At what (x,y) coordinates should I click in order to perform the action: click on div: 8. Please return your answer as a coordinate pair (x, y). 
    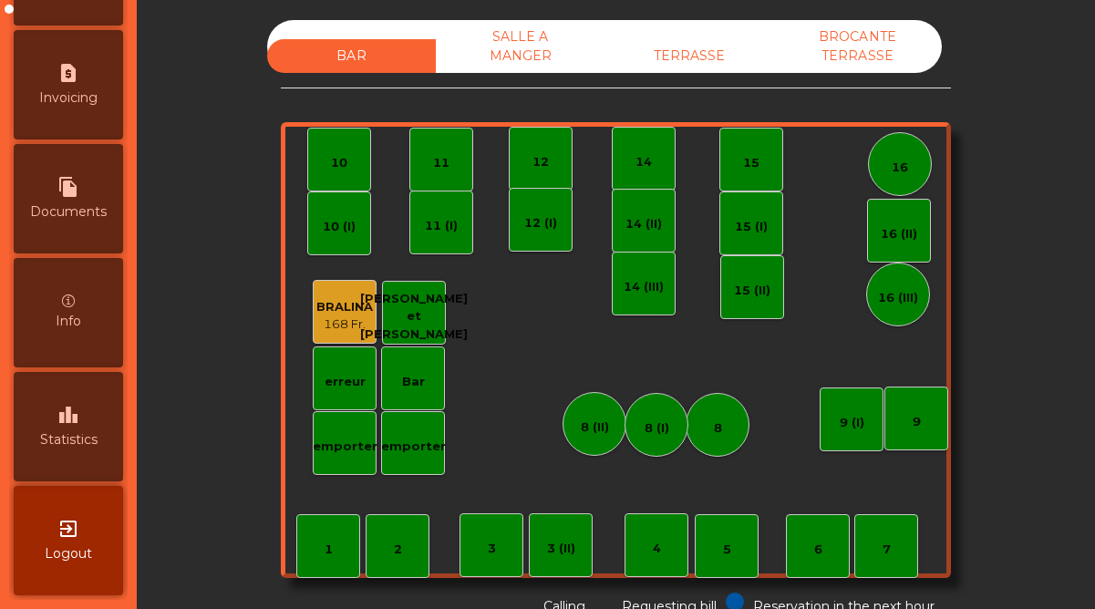
    Looking at the image, I should click on (717, 428).